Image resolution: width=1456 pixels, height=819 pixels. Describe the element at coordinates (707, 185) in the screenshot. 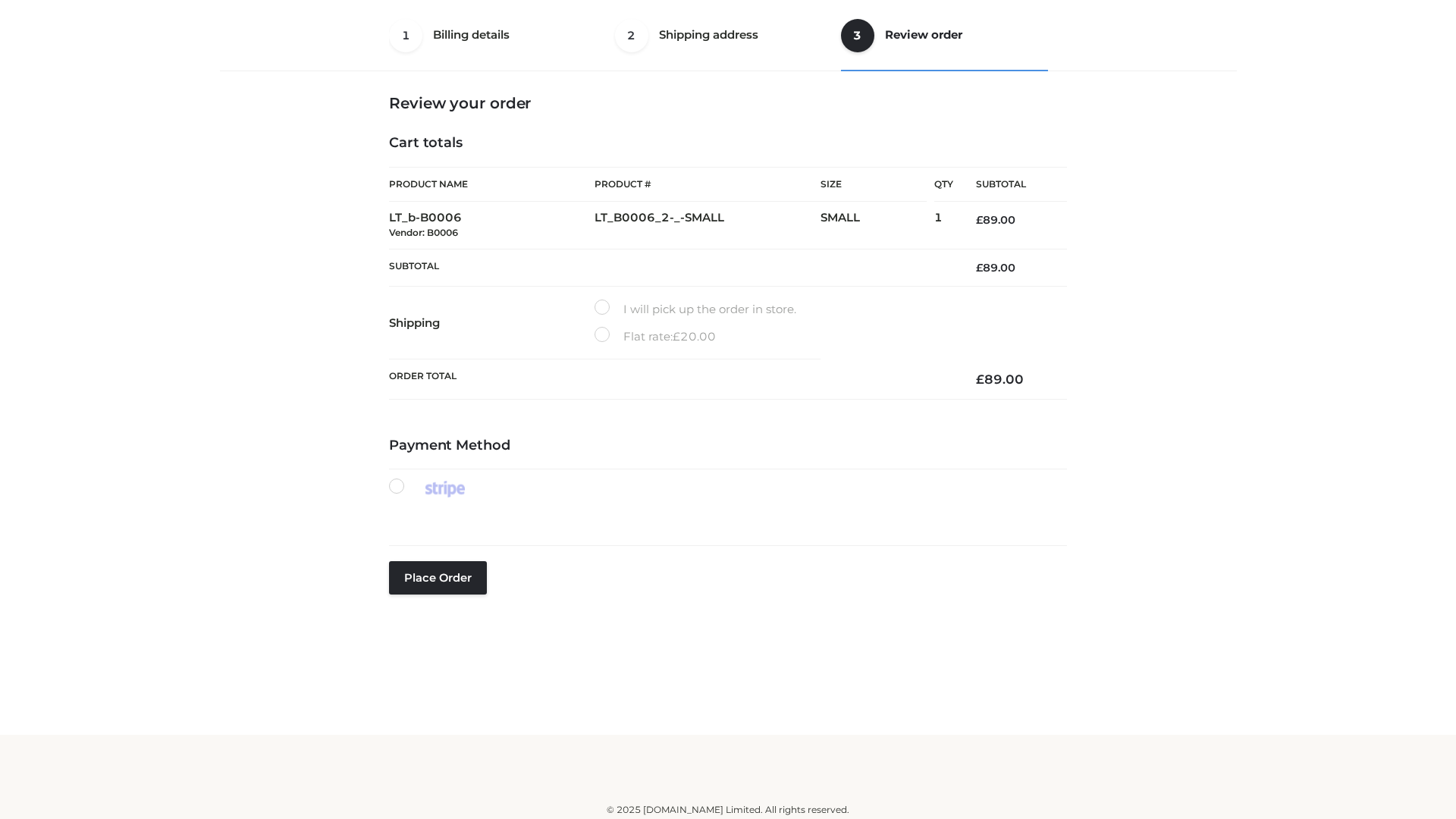

I see `th: Product #` at that location.